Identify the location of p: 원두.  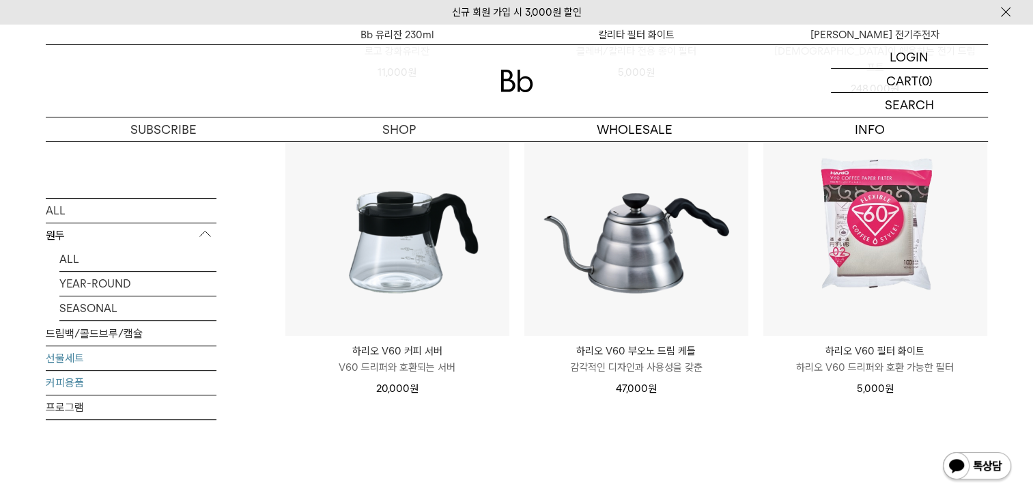
(131, 235).